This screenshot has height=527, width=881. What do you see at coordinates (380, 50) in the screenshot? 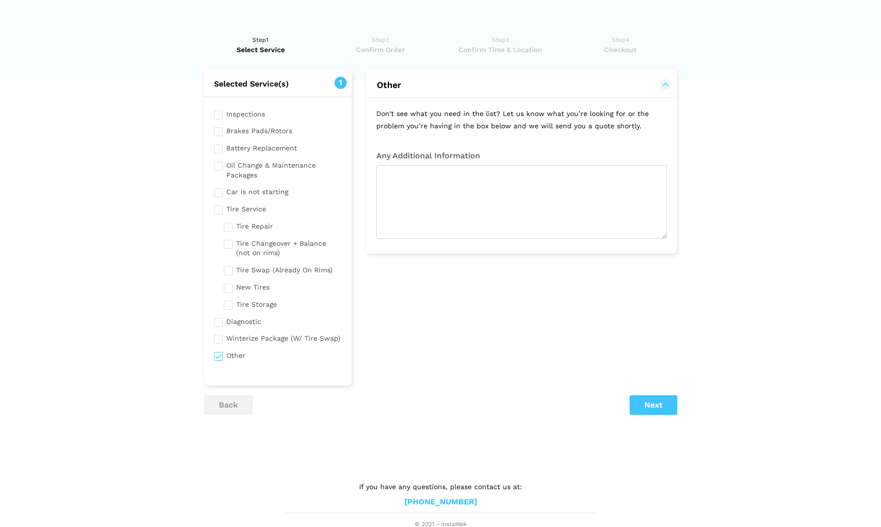
I see `span: Confirm Order` at bounding box center [380, 50].